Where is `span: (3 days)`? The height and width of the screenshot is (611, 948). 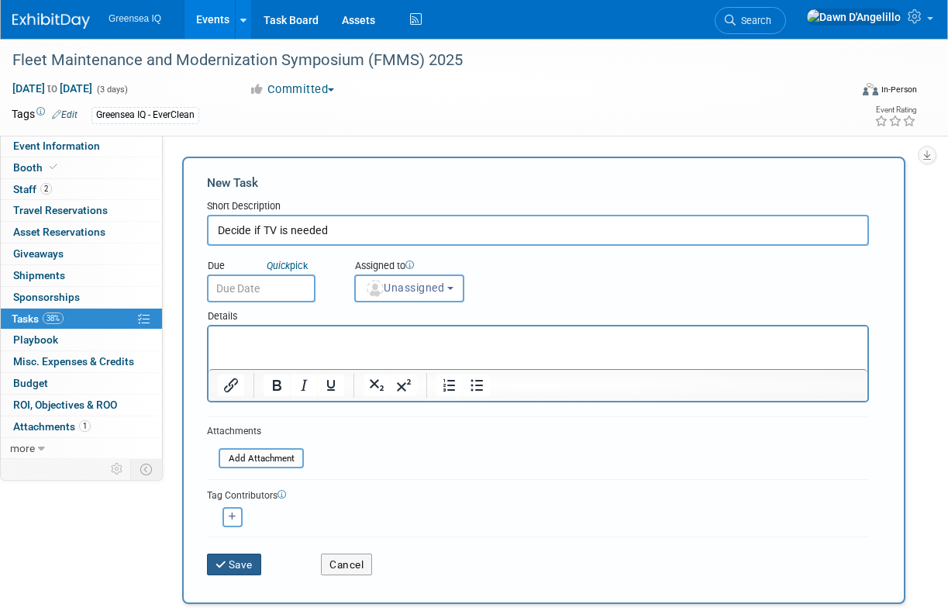
span: (3 days) is located at coordinates (112, 89).